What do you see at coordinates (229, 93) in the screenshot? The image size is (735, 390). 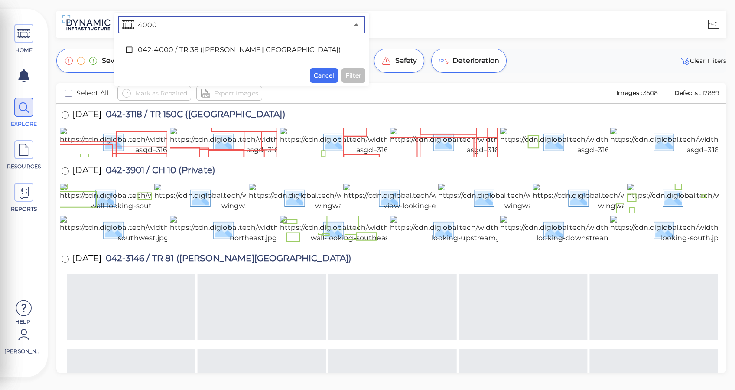 I see `button: Export Images` at bounding box center [229, 93].